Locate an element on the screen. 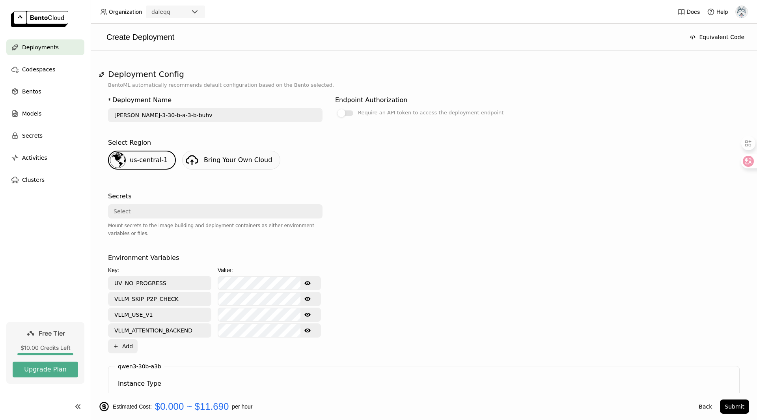 This screenshot has height=420, width=757. div: Mount secrets to the image building and deployment containers as either environment variables or ... is located at coordinates (215, 229).